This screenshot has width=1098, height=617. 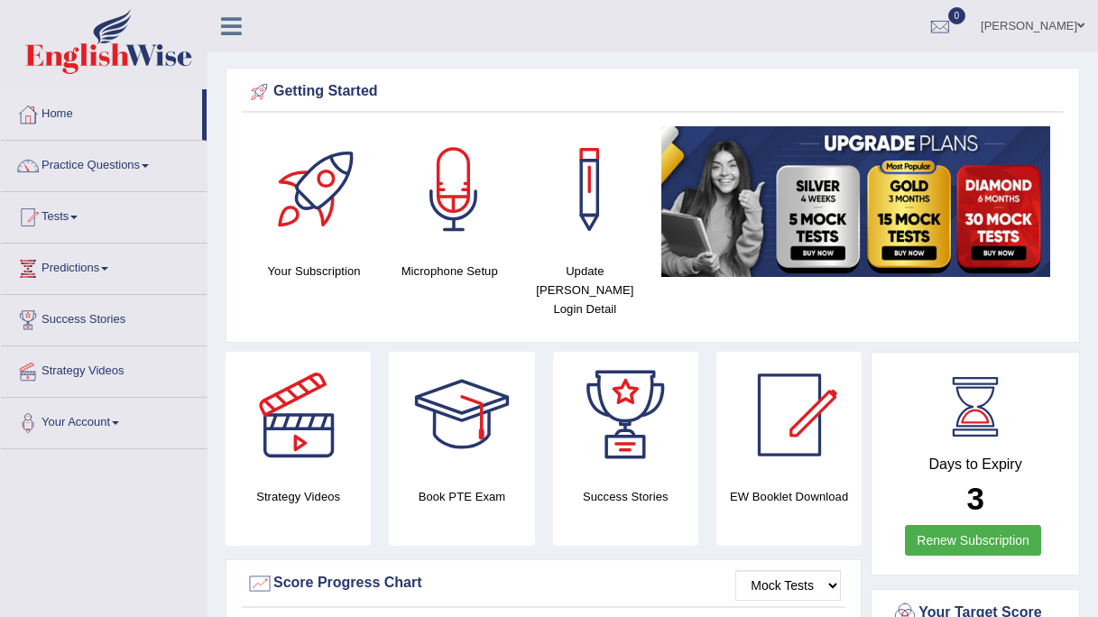 I want to click on div: Getting Started, so click(x=652, y=92).